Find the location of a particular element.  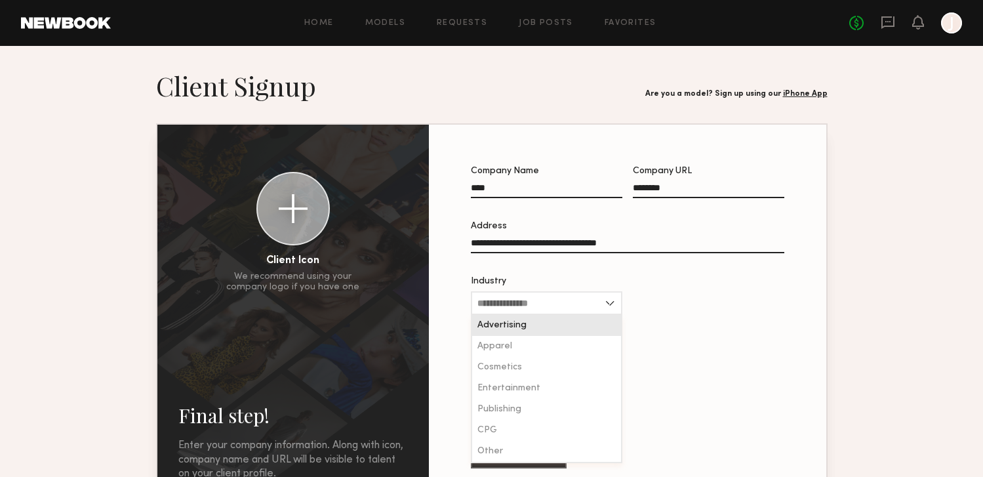

h1: Client Signup is located at coordinates (236, 86).